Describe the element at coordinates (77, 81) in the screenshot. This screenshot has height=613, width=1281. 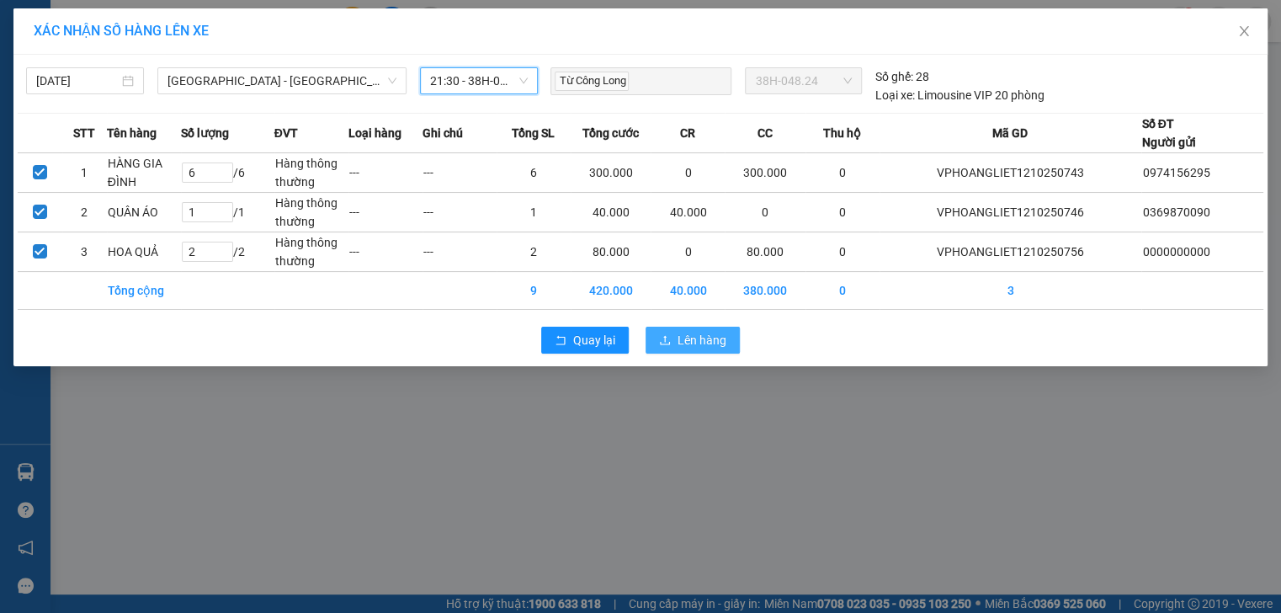
I see `input: 12/10/2025` at that location.